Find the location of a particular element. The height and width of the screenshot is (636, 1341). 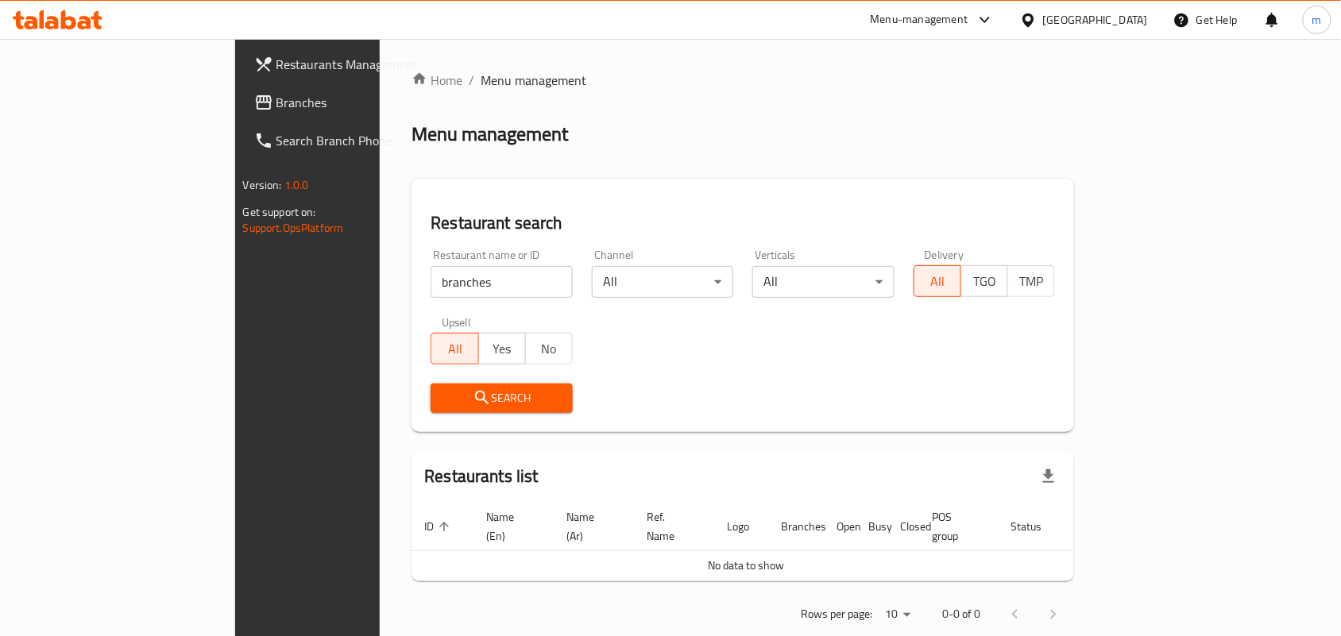

span: No data to show is located at coordinates (747, 566).